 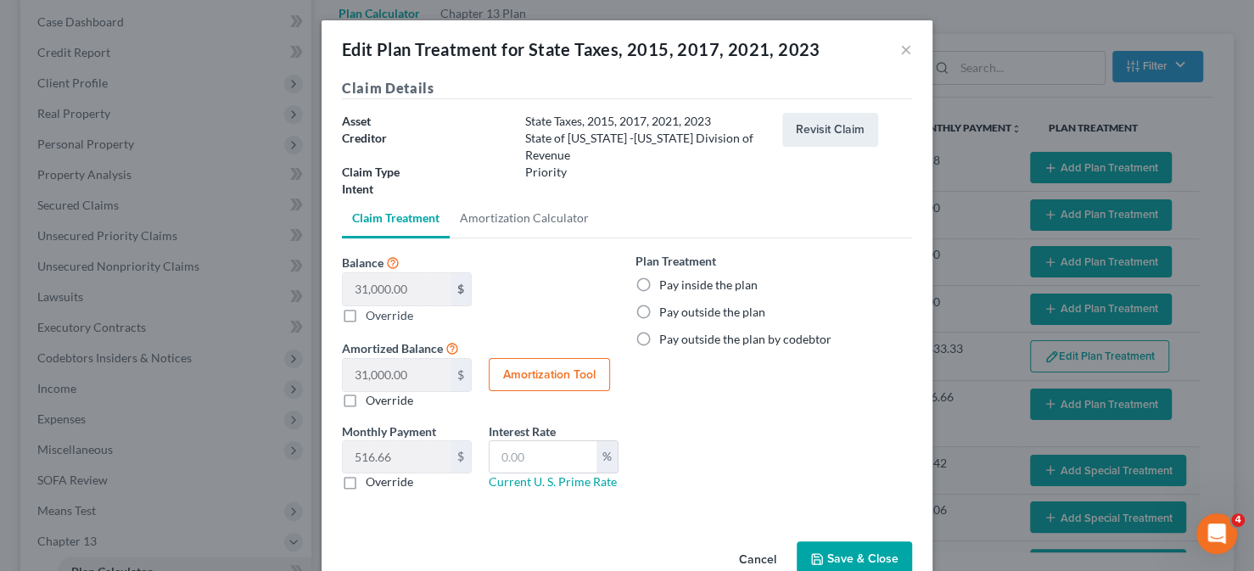 What do you see at coordinates (425, 189) in the screenshot?
I see `div: Intent` at bounding box center [425, 189].